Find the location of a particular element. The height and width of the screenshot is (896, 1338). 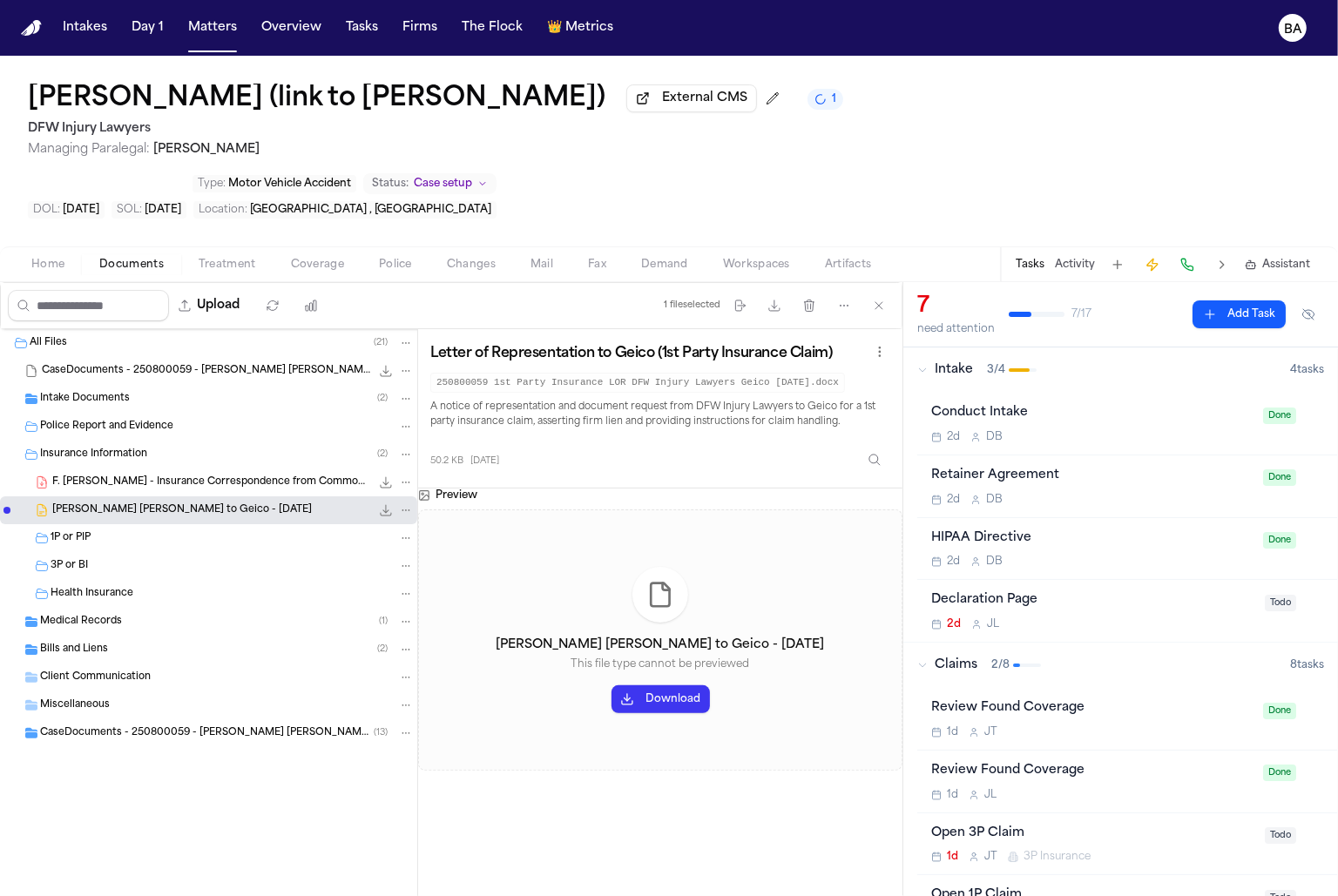

span: Managing Paralegal: is located at coordinates (89, 149).